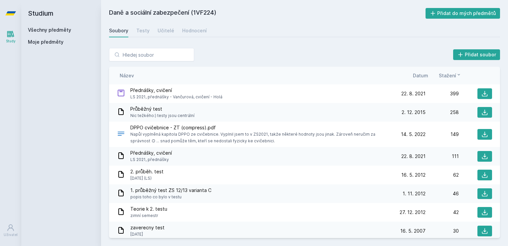  What do you see at coordinates (127, 75) in the screenshot?
I see `button: Název` at bounding box center [127, 75].